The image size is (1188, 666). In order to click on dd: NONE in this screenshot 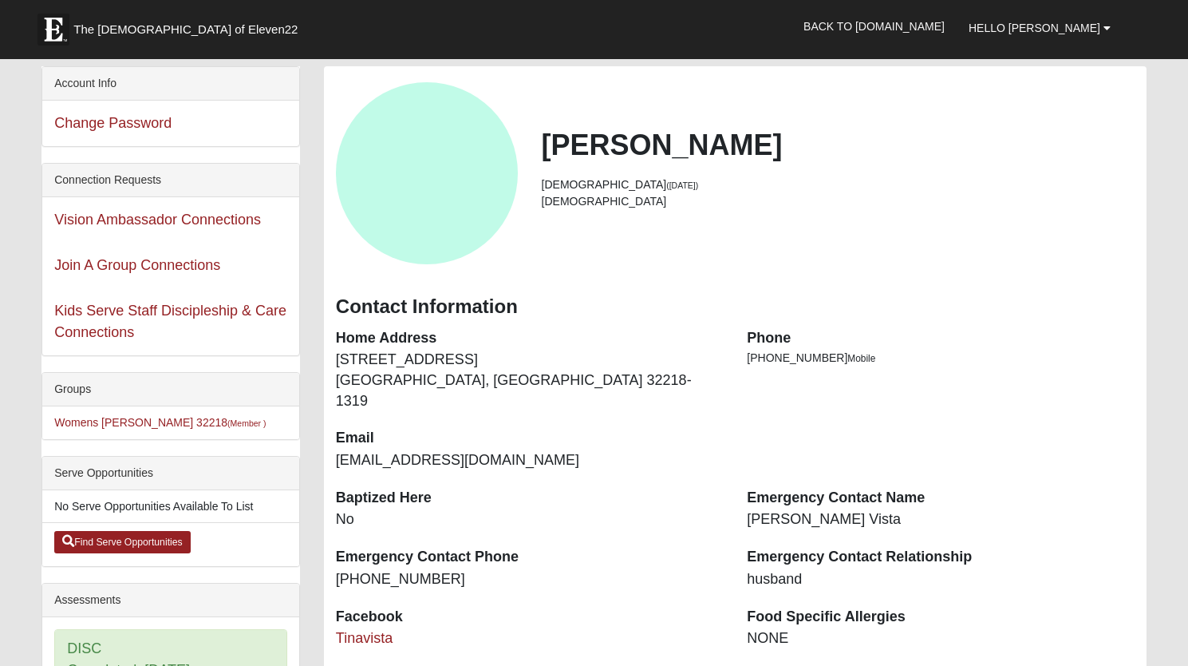, I will do `click(940, 638)`.